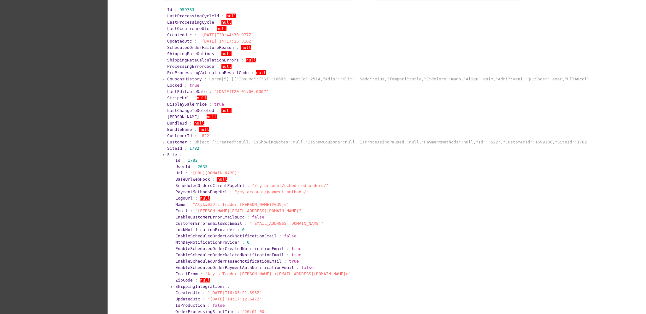 The image size is (646, 314). I want to click on span: 0, so click(248, 242).